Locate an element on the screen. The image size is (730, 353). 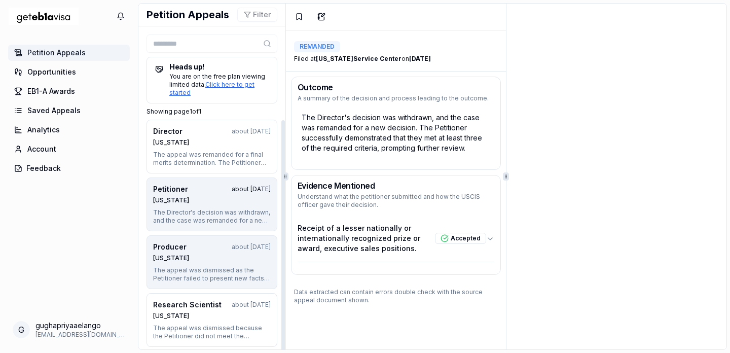
button: Receipt of a lesser nationally or internationally recognized prize or award, executive sales posi... is located at coordinates (396, 238).